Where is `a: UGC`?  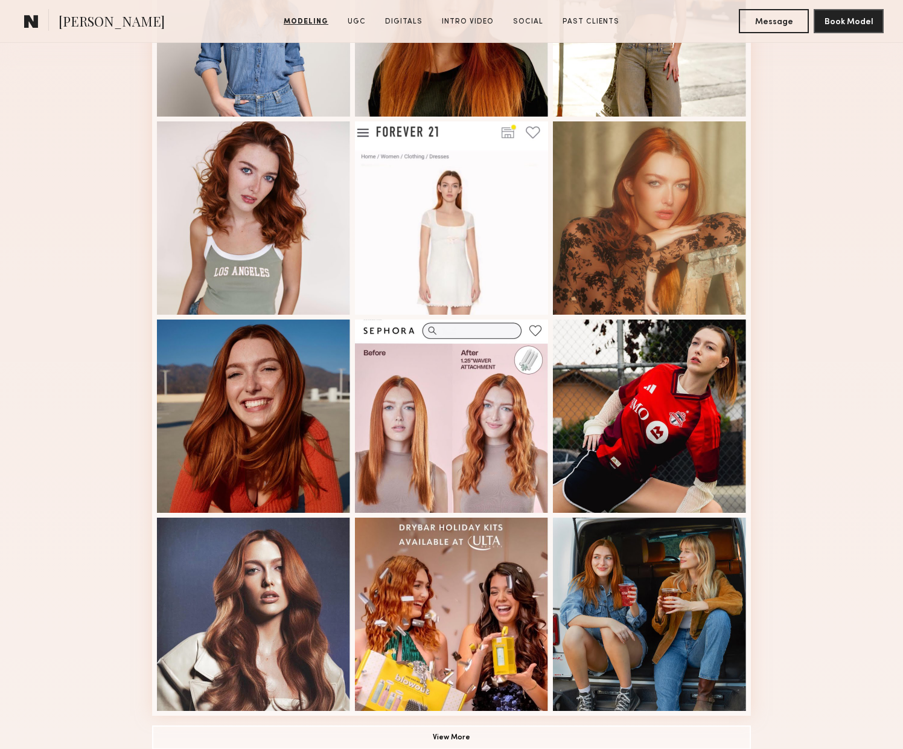
a: UGC is located at coordinates (357, 22).